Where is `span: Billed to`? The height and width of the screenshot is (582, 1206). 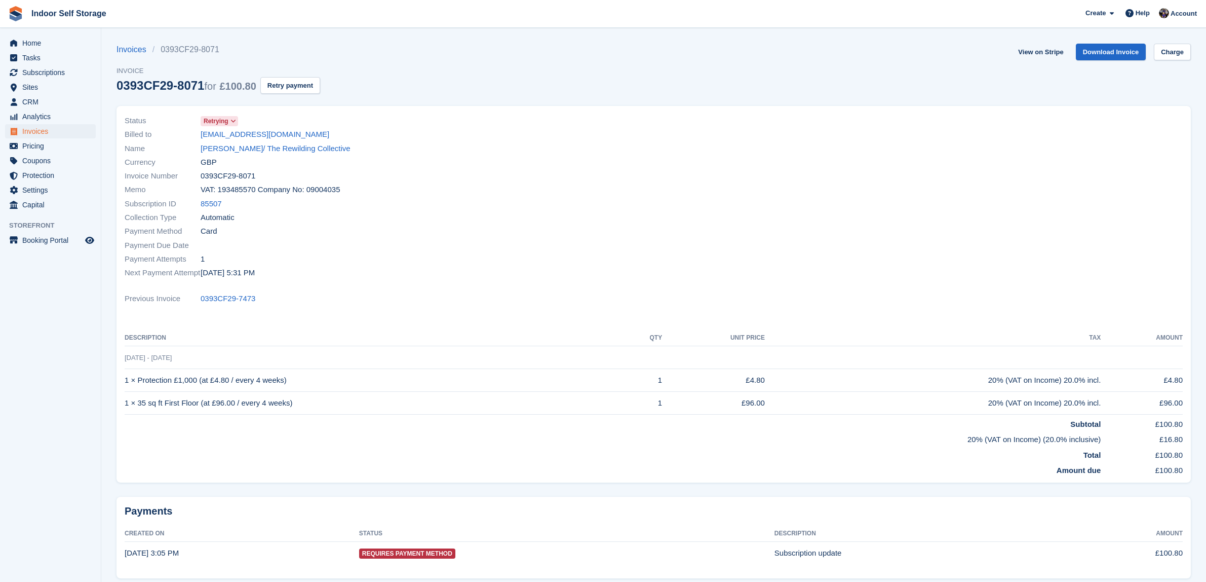
span: Billed to is located at coordinates (163, 134).